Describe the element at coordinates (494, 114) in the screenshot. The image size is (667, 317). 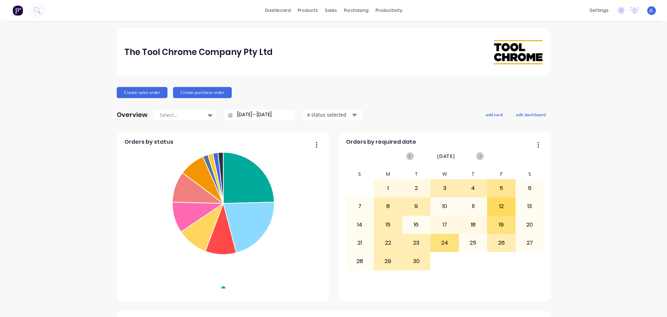
I see `button: add card` at that location.